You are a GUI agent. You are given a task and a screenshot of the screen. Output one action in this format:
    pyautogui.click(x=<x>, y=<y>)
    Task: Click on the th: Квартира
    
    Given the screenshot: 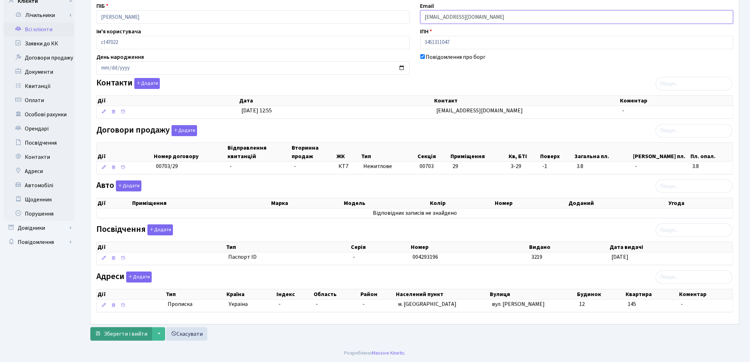 What is the action you would take?
    pyautogui.click(x=652, y=294)
    